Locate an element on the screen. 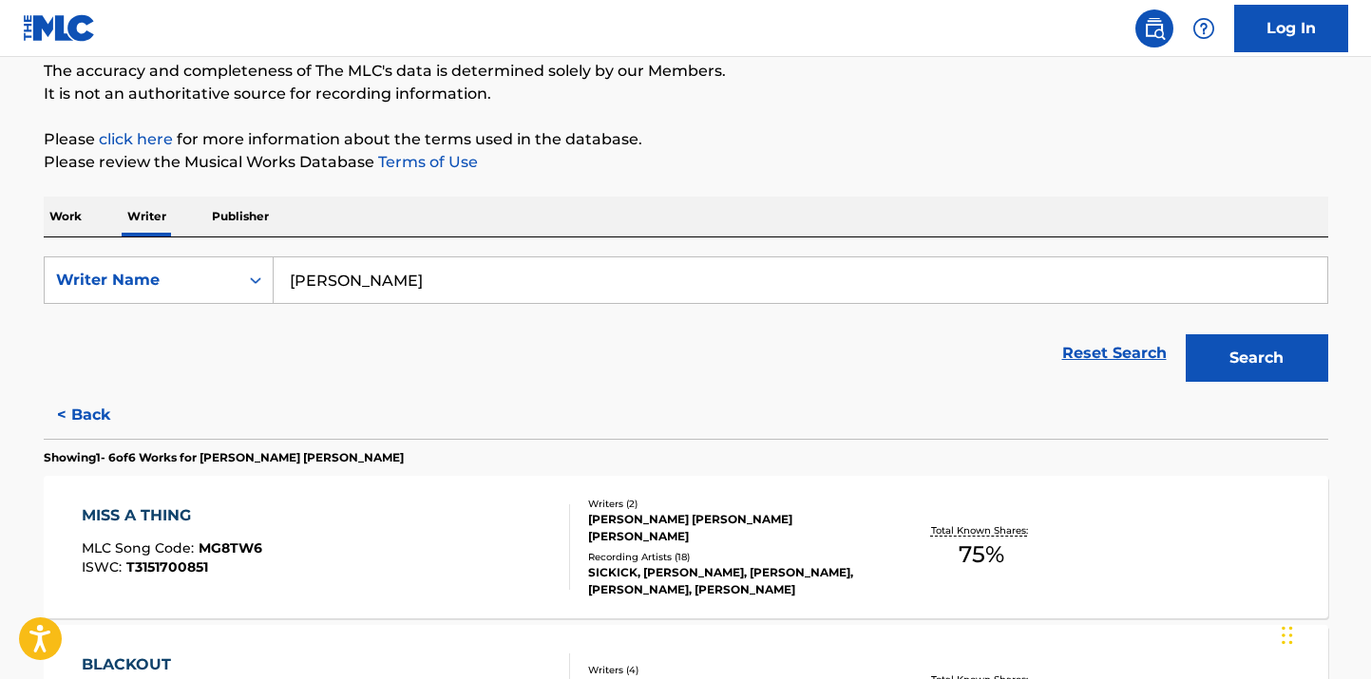 The height and width of the screenshot is (679, 1371). span: ISWC : is located at coordinates (104, 567).